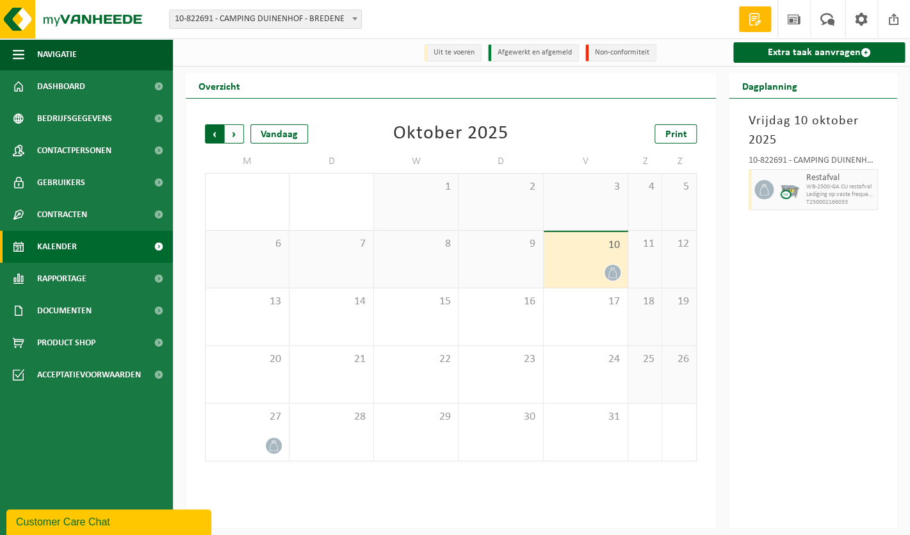 The height and width of the screenshot is (535, 910). I want to click on li: Non-conformiteit, so click(621, 53).